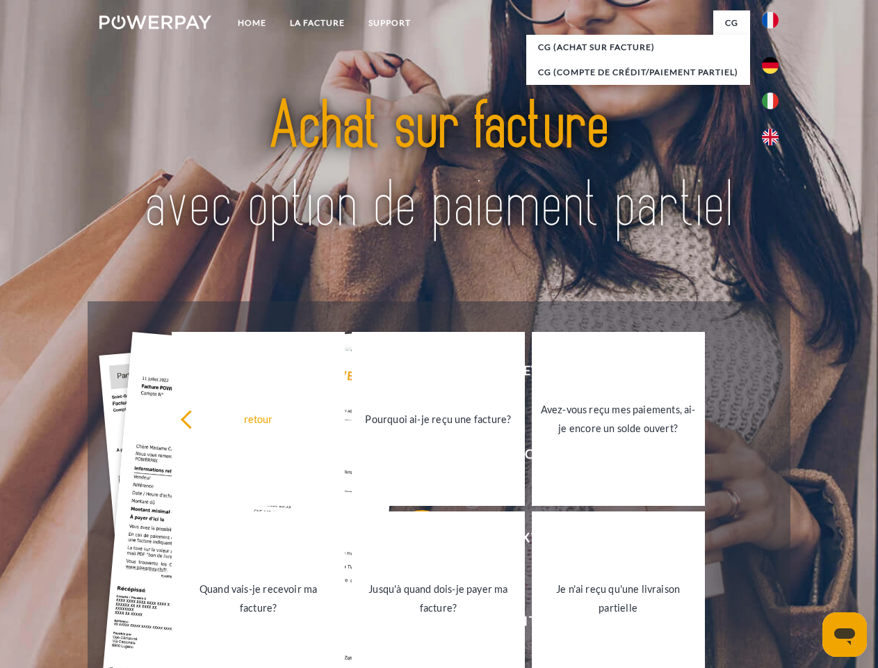 The height and width of the screenshot is (668, 878). I want to click on img: fr, so click(770, 20).